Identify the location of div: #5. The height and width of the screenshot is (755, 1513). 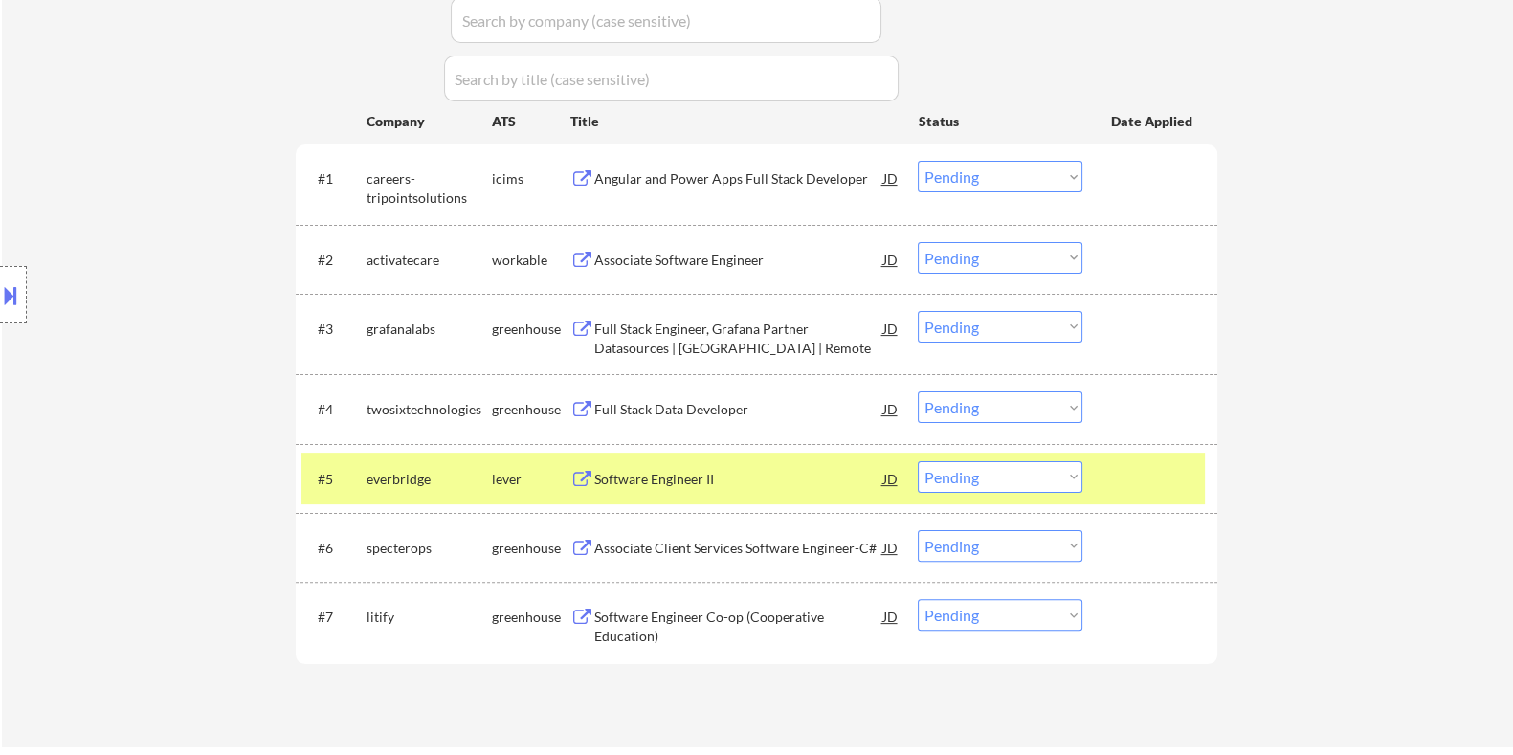
(333, 480).